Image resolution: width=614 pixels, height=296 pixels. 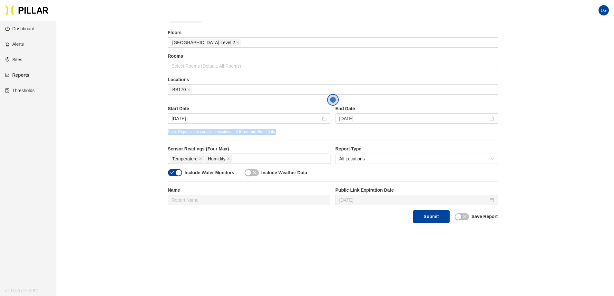 What do you see at coordinates (249, 109) in the screenshot?
I see `label: Start Date` at bounding box center [249, 109].